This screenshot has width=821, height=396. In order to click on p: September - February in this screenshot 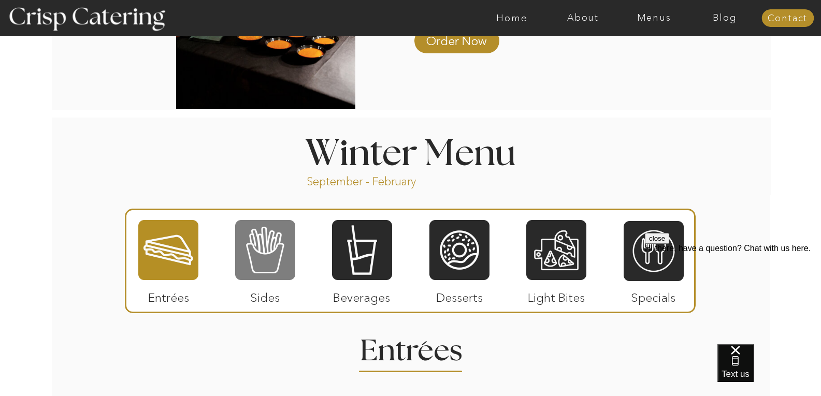, I will do `click(378, 180)`.